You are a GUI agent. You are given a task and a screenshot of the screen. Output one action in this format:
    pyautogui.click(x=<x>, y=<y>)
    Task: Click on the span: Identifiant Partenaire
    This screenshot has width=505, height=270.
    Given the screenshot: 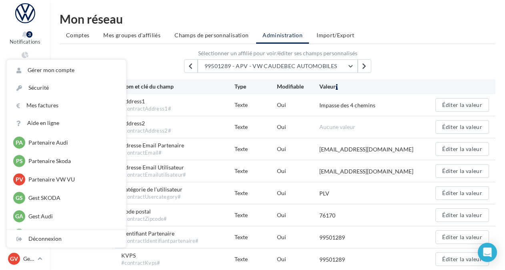 What is the action you would take?
    pyautogui.click(x=160, y=237)
    